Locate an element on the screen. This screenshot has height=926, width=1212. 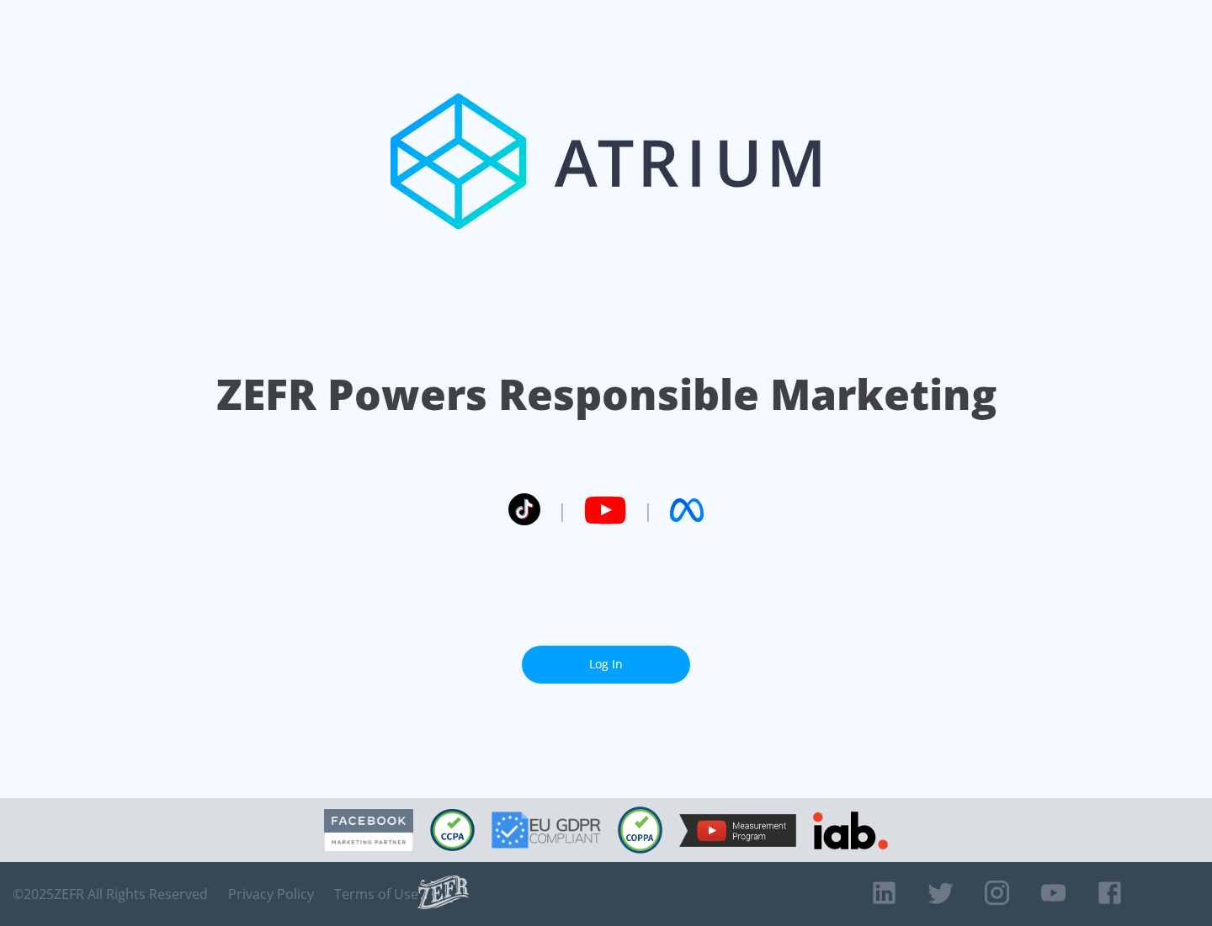
img: YouTube Measurement Program is located at coordinates (737, 830).